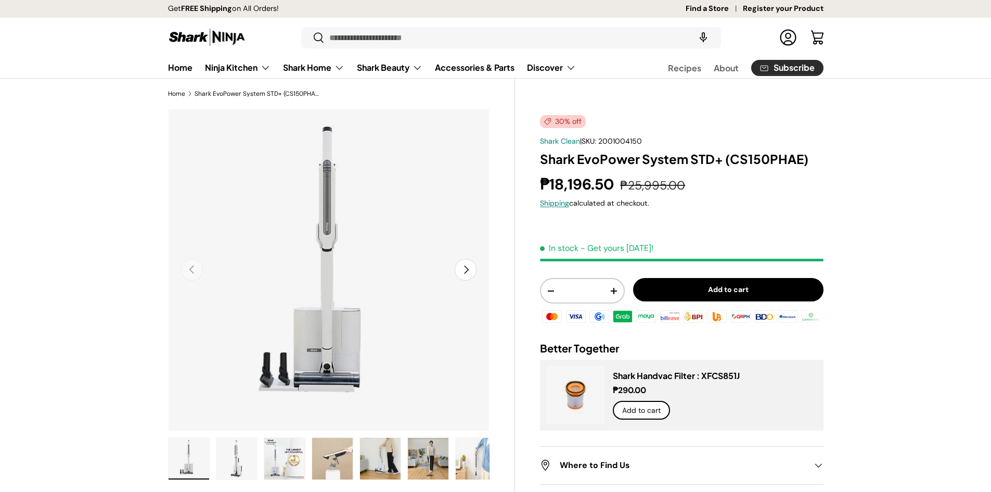 Image resolution: width=991 pixels, height=492 pixels. What do you see at coordinates (783, 9) in the screenshot?
I see `a: Register your Product` at bounding box center [783, 9].